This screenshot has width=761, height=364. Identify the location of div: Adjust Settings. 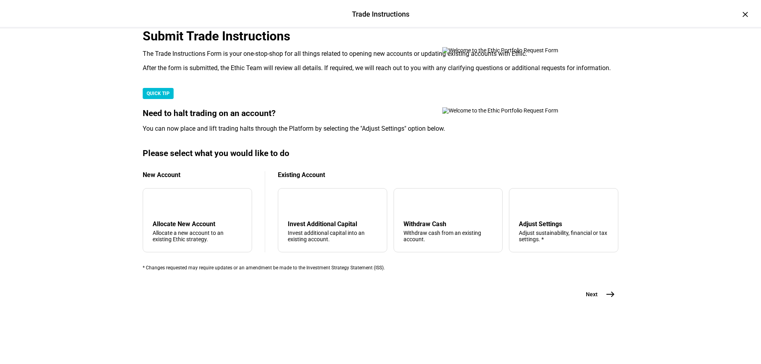
(564, 224).